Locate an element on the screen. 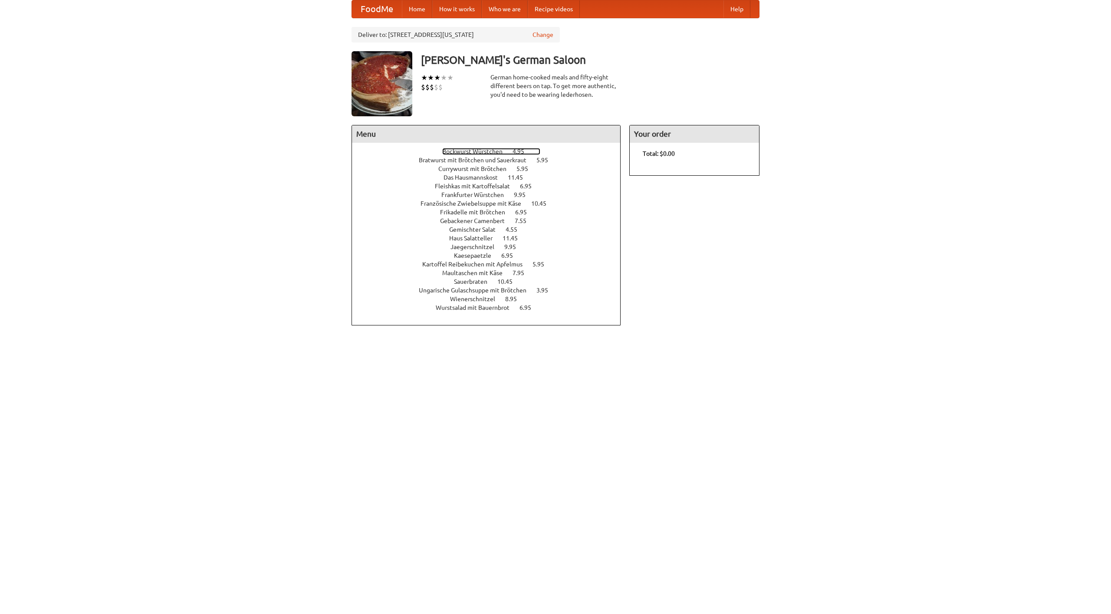 This screenshot has height=614, width=1111. a: Home is located at coordinates (417, 9).